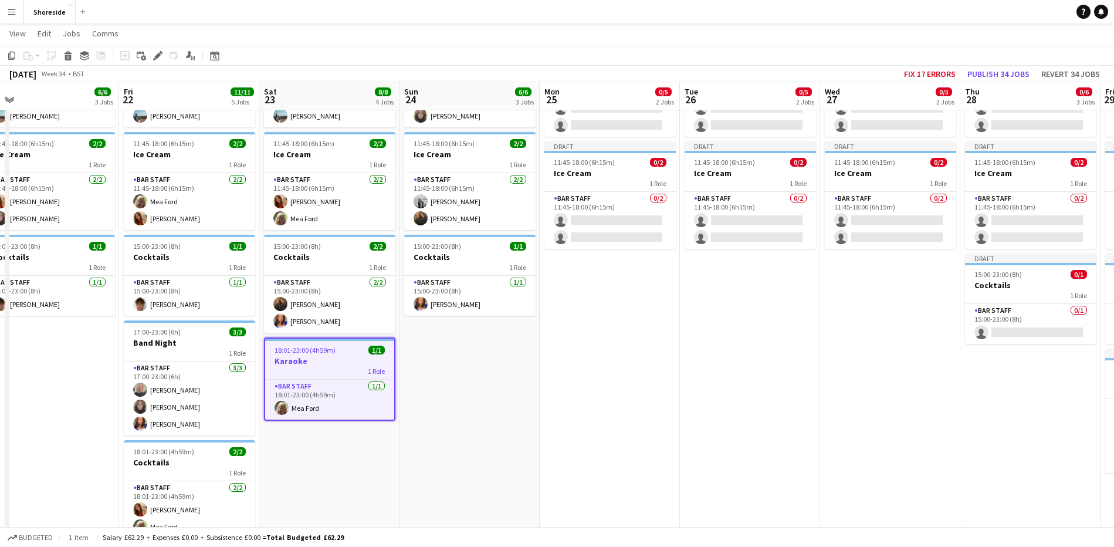 This screenshot has height=547, width=1114. I want to click on span: 24, so click(410, 99).